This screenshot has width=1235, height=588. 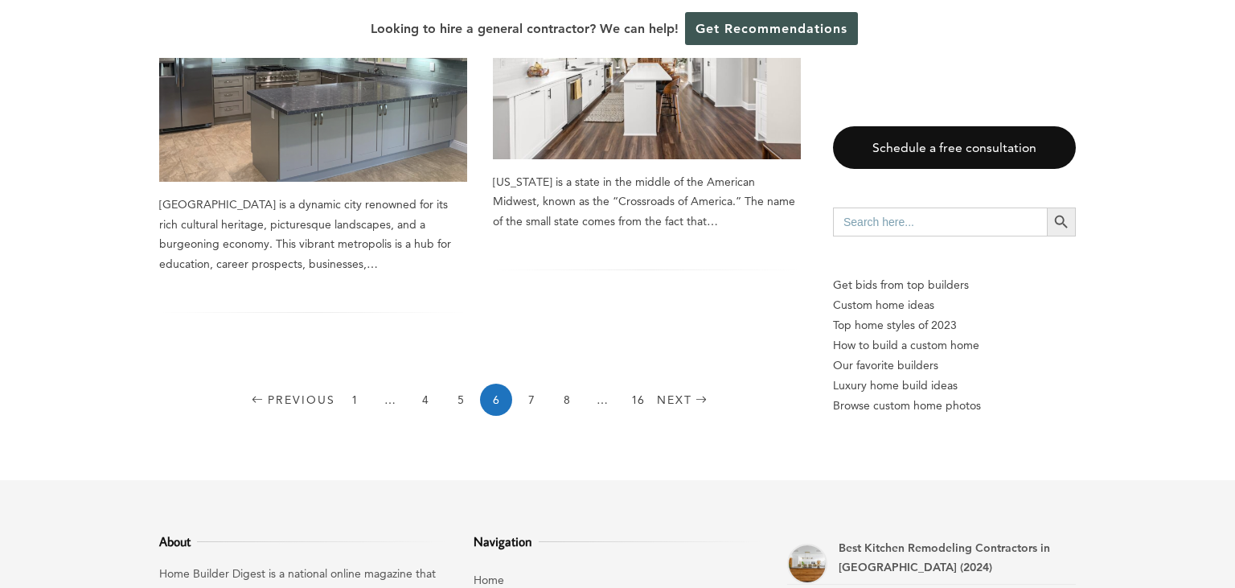 What do you see at coordinates (425, 400) in the screenshot?
I see `a: 4` at bounding box center [425, 400].